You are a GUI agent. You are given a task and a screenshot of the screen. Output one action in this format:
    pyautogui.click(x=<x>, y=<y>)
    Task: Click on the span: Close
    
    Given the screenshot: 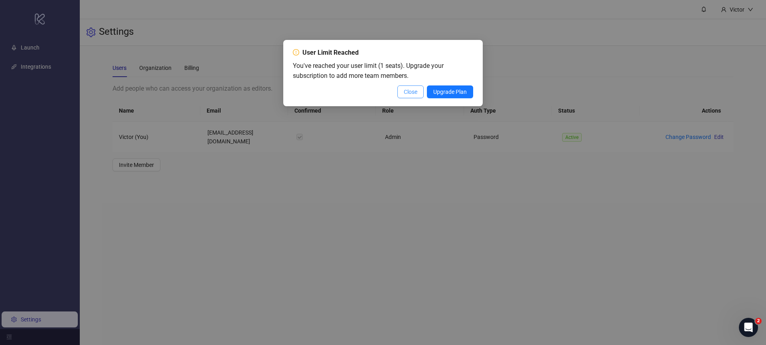 What is the action you would take?
    pyautogui.click(x=411, y=92)
    